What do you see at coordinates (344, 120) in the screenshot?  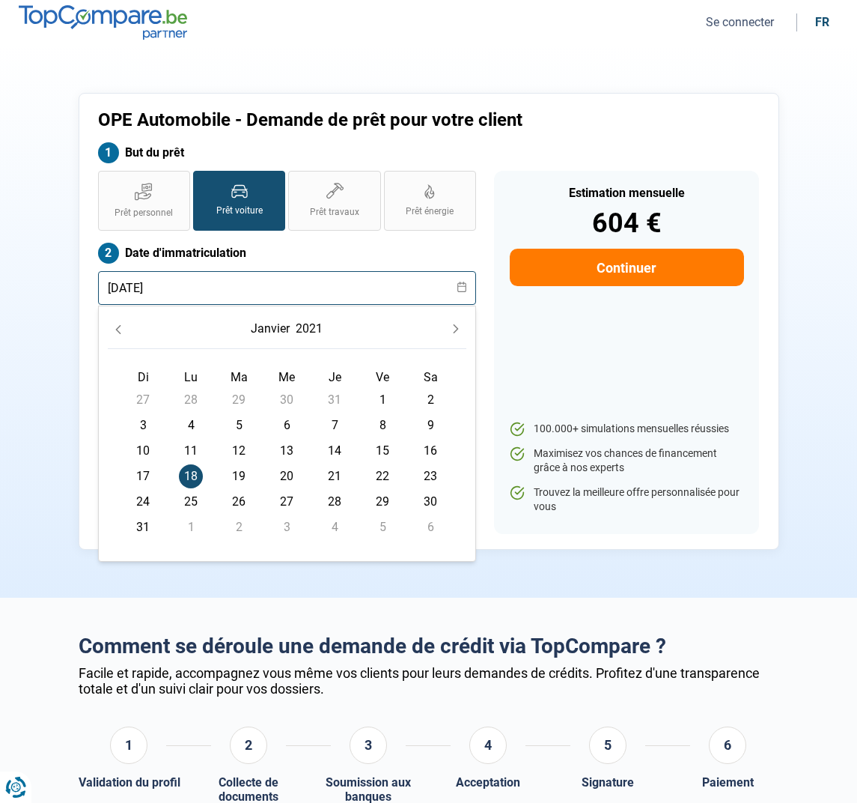 I see `h1: OPE Automobile - Demande de prêt pour votre client` at bounding box center [344, 120].